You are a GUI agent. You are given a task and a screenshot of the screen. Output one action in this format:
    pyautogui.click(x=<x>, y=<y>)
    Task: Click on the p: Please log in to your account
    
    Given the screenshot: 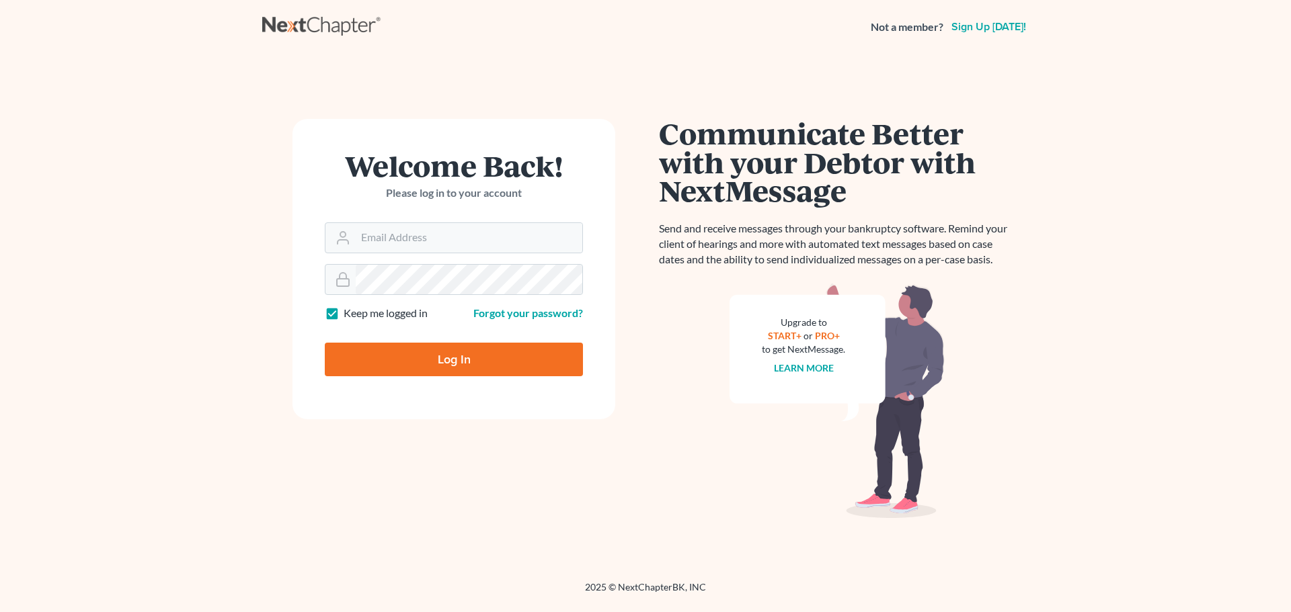 What is the action you would take?
    pyautogui.click(x=454, y=193)
    